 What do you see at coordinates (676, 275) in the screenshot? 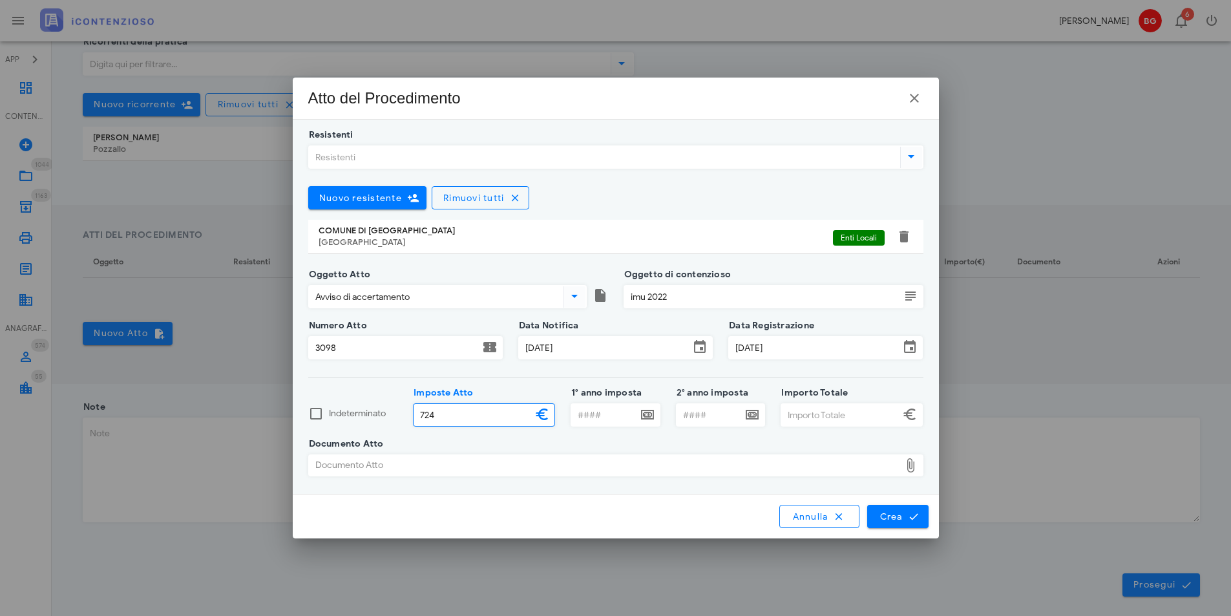
I see `label: Oggetto di contenzioso` at bounding box center [676, 275].